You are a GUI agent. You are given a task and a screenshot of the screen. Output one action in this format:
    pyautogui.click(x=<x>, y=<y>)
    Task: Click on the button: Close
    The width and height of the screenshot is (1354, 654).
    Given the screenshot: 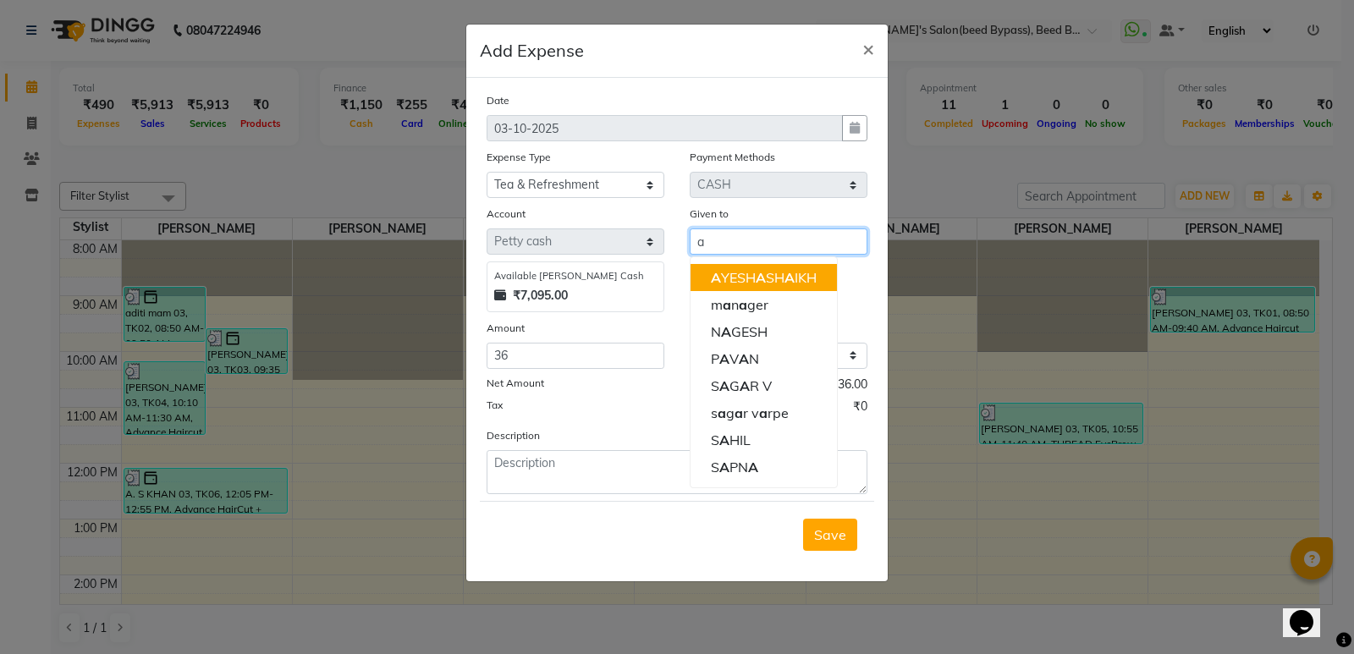 What is the action you would take?
    pyautogui.click(x=868, y=48)
    